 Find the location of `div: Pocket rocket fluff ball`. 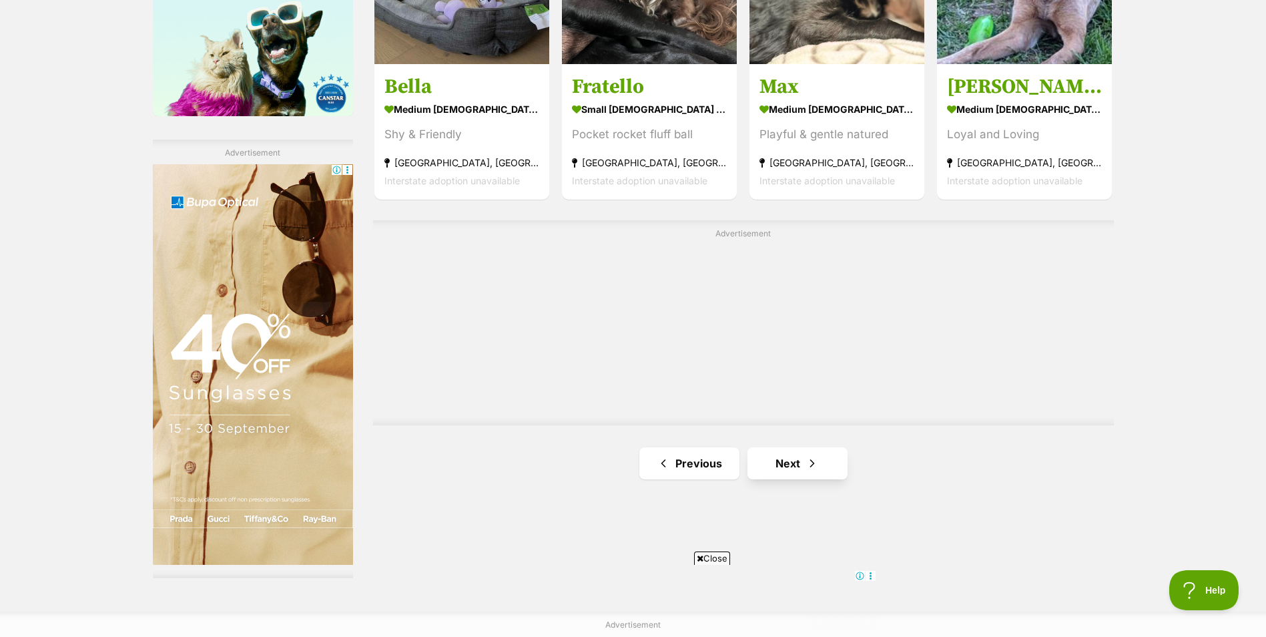

div: Pocket rocket fluff ball is located at coordinates (649, 133).